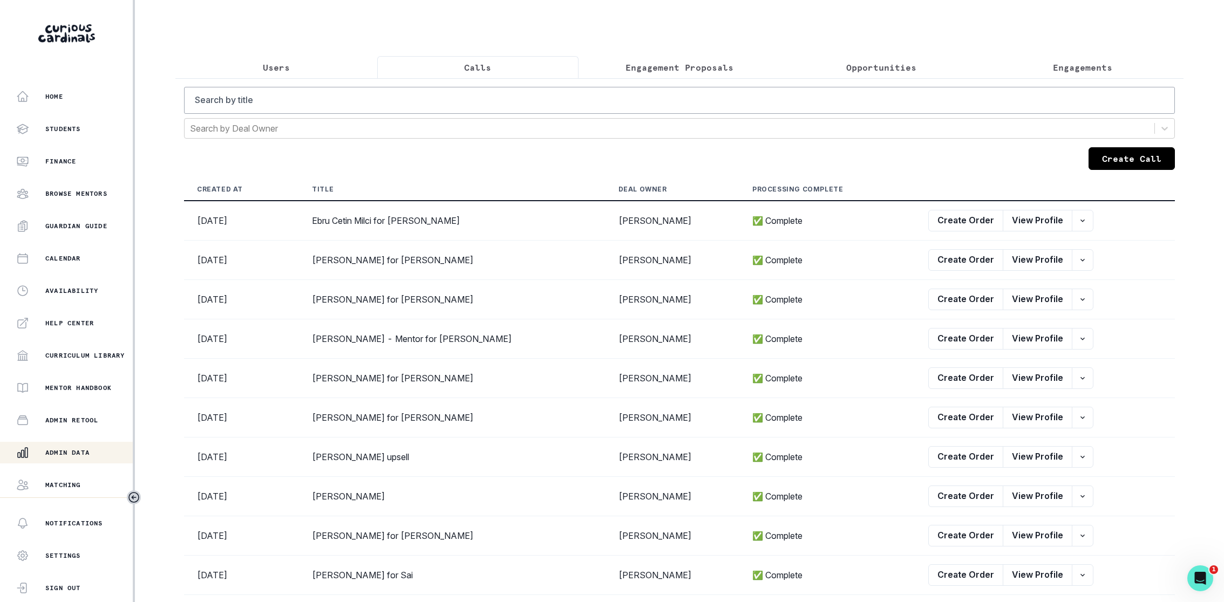 The height and width of the screenshot is (602, 1224). What do you see at coordinates (76, 194) in the screenshot?
I see `p: Browse Mentors` at bounding box center [76, 194].